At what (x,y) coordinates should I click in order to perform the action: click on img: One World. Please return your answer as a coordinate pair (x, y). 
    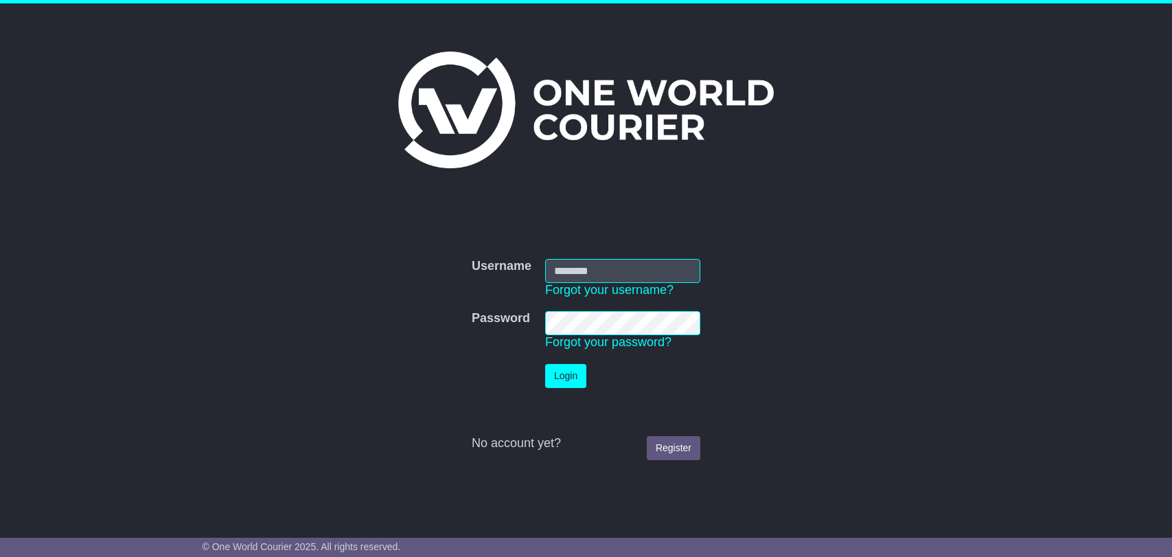
    Looking at the image, I should click on (586, 110).